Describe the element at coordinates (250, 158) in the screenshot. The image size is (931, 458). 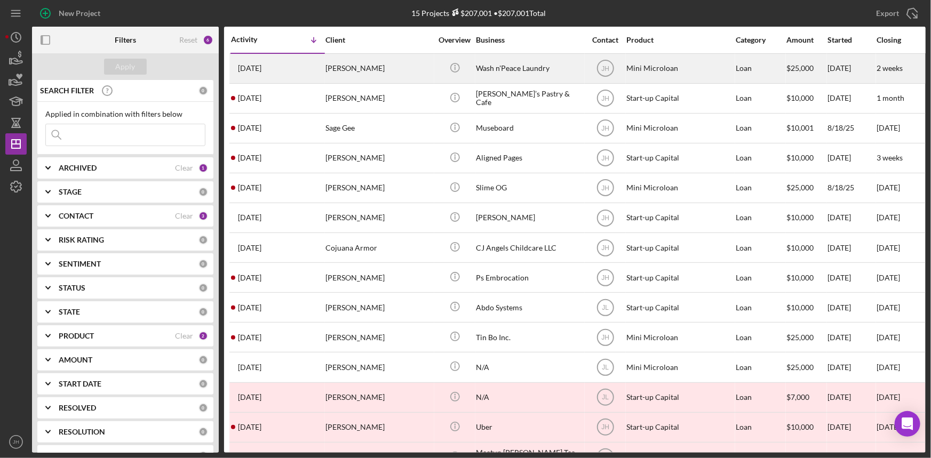
I see `time: 2025-09-17 23:25` at that location.